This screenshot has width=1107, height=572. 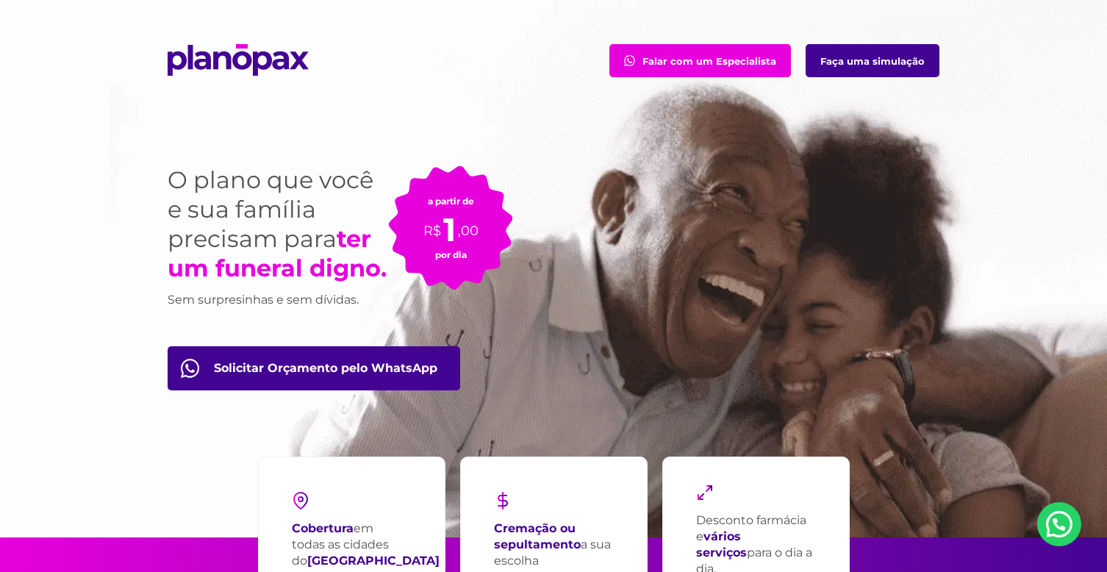 What do you see at coordinates (238, 60) in the screenshot?
I see `img: planopax` at bounding box center [238, 60].